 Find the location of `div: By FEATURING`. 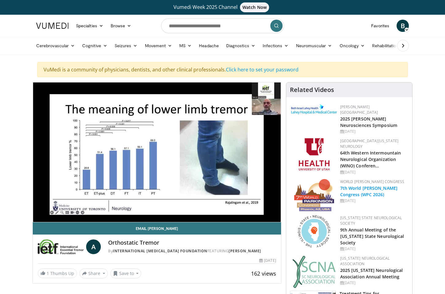

div: By FEATURING is located at coordinates (192, 251).